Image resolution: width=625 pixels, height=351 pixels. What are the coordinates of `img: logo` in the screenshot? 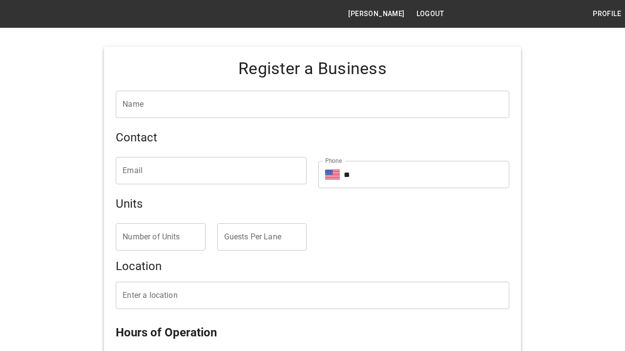 It's located at (32, 14).